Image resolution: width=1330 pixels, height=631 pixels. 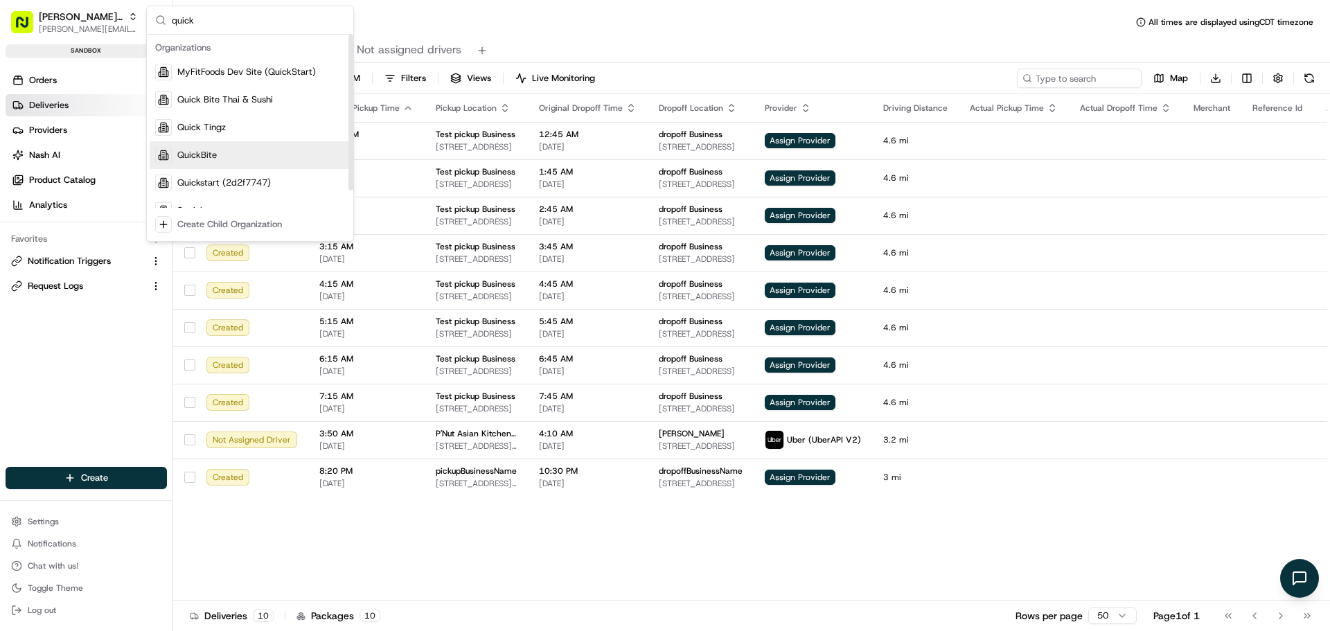 I want to click on a: Notification Triggers, so click(x=78, y=261).